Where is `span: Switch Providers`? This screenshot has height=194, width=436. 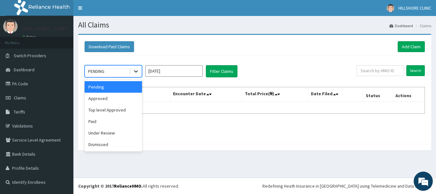
span: Switch Providers is located at coordinates (30, 56).